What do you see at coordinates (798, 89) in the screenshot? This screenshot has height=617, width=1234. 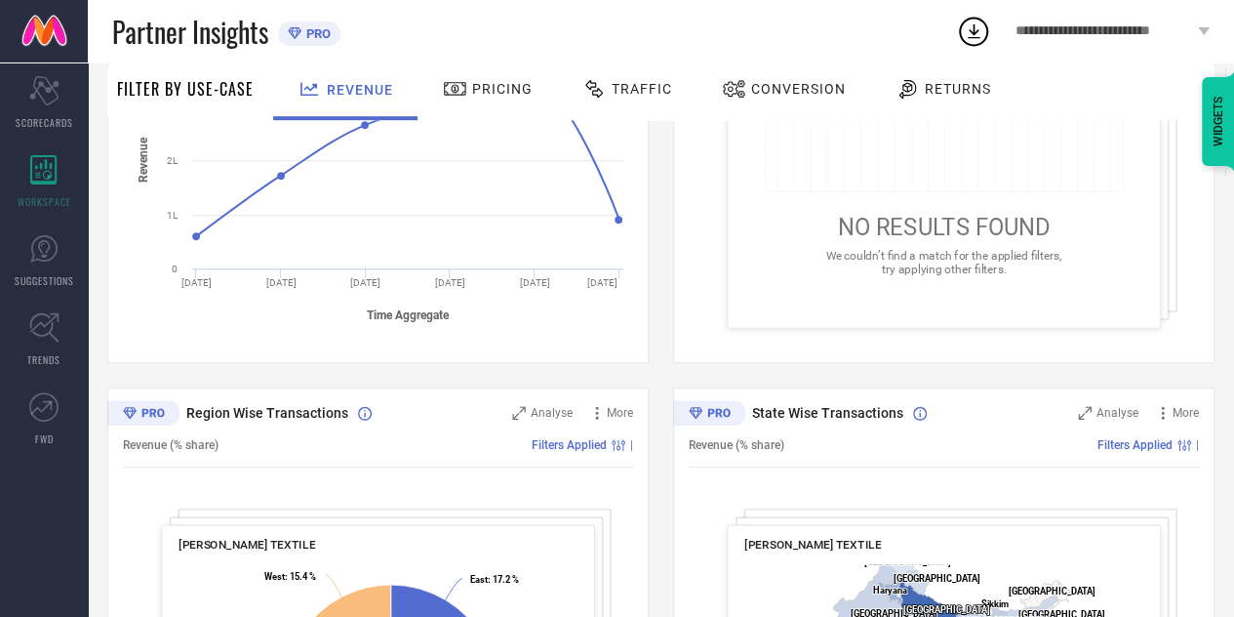 I see `span: Conversion` at bounding box center [798, 89].